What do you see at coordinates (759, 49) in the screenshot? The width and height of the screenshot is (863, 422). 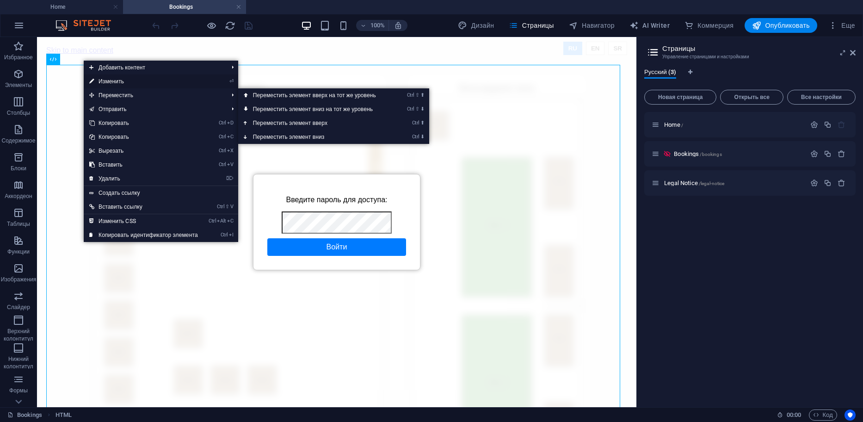 I see `h2: Страницы` at bounding box center [759, 49].